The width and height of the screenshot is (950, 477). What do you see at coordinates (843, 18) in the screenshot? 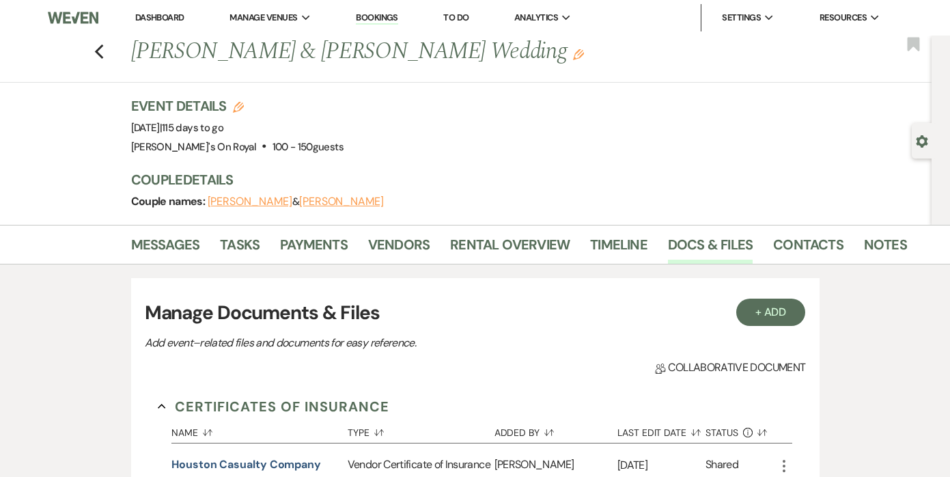
I see `span: Resources` at bounding box center [843, 18].